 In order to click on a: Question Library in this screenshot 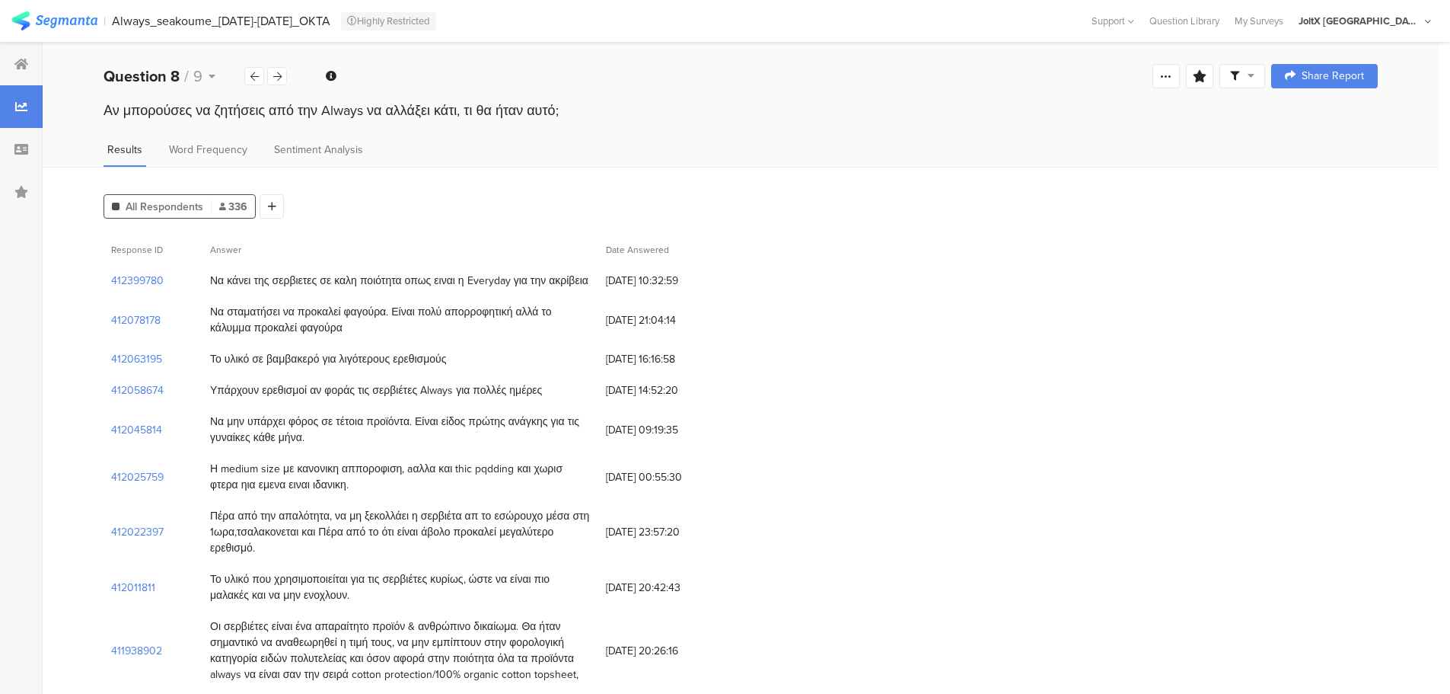, I will do `click(1185, 21)`.